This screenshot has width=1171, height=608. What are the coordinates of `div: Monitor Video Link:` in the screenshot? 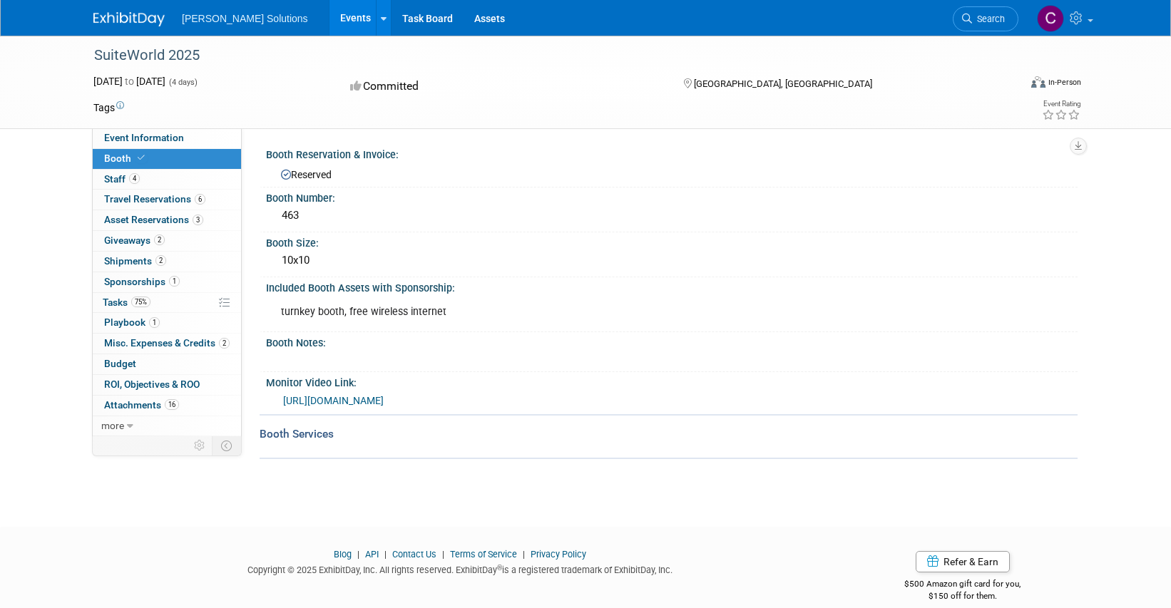 It's located at (672, 381).